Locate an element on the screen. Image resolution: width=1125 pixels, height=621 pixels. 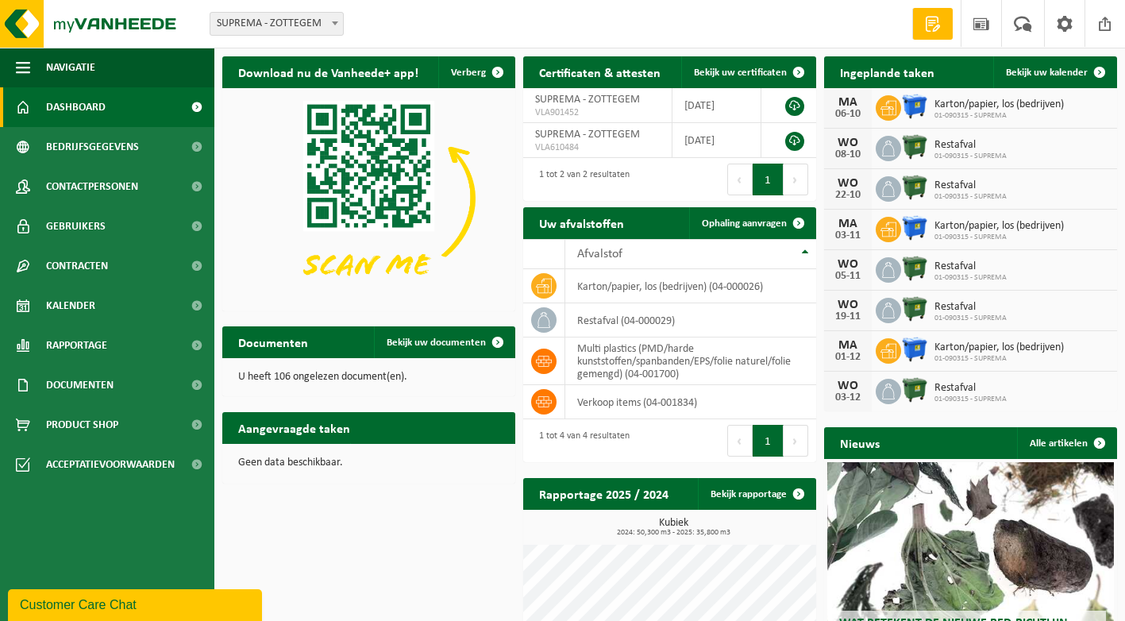
h2: Nieuws is located at coordinates (860, 442).